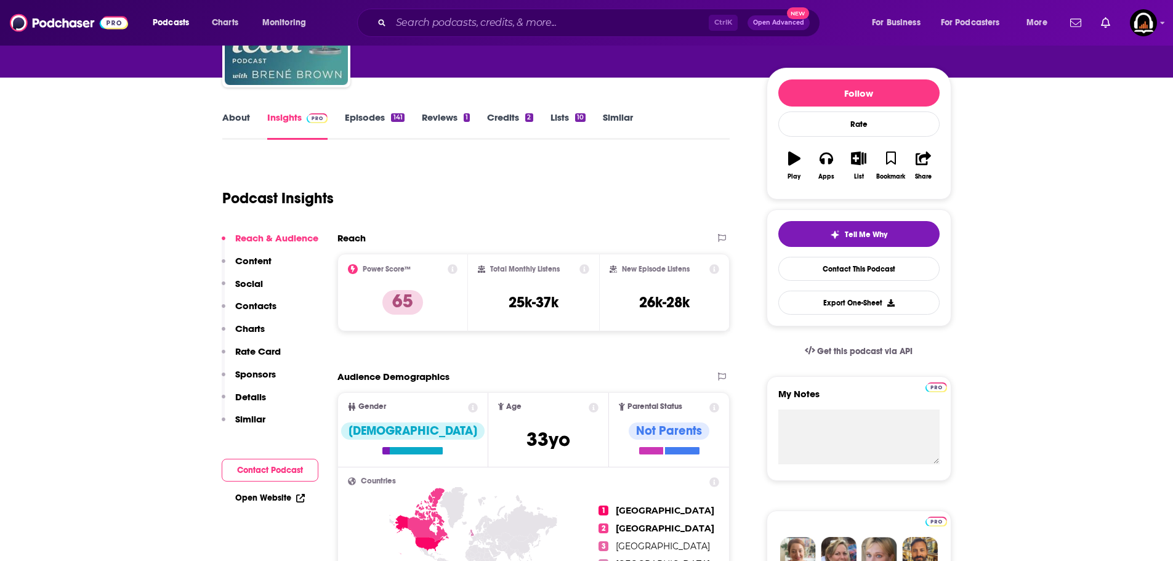  I want to click on button: Reach & Audience, so click(270, 243).